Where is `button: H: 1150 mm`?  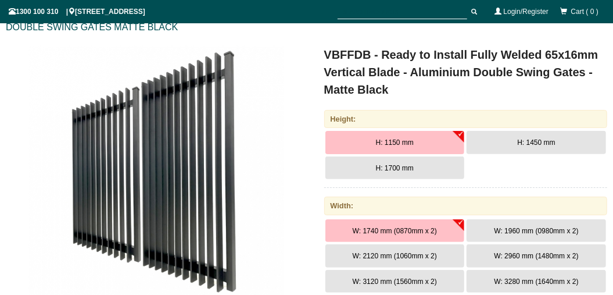
button: H: 1150 mm is located at coordinates (395, 142).